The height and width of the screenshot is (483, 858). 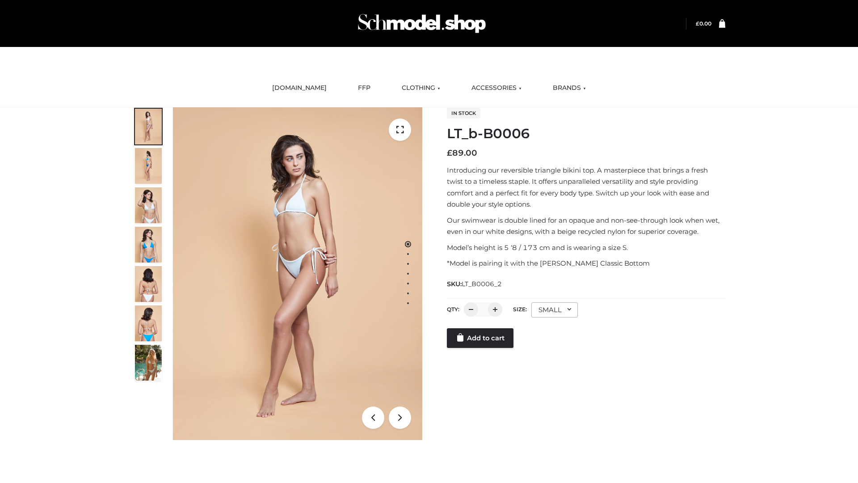 What do you see at coordinates (364, 88) in the screenshot?
I see `a: FFP` at bounding box center [364, 88].